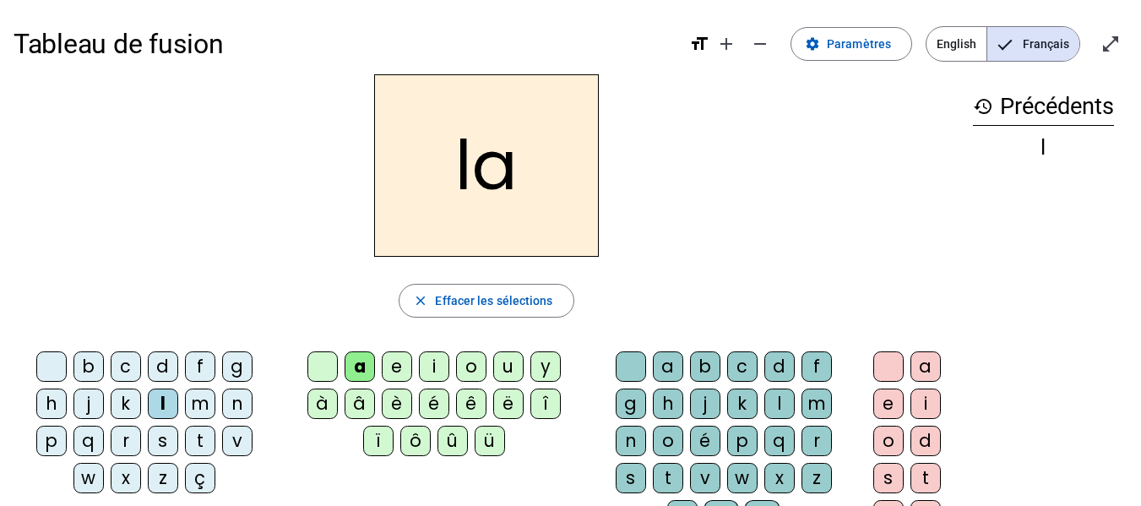 This screenshot has width=1141, height=506. What do you see at coordinates (487, 166) in the screenshot?
I see `h2: la` at bounding box center [487, 166].